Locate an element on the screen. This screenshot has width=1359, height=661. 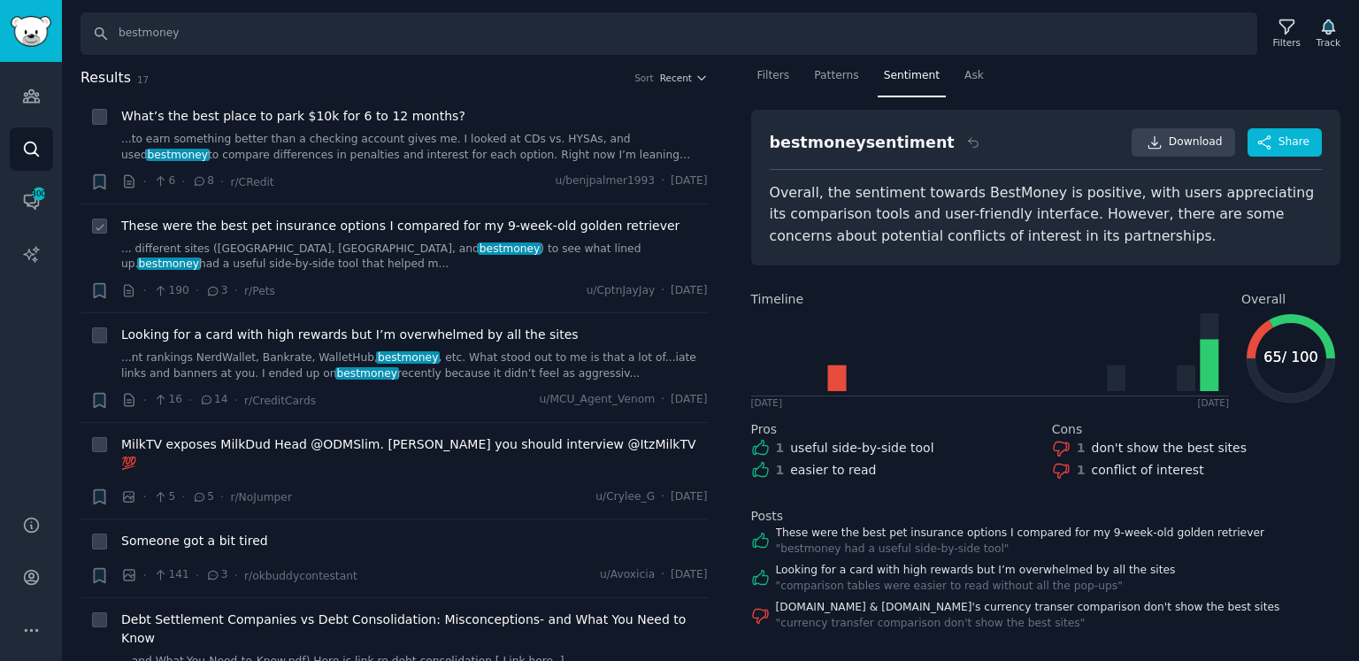
span: u/MCU_Agent_Venom is located at coordinates (597, 400).